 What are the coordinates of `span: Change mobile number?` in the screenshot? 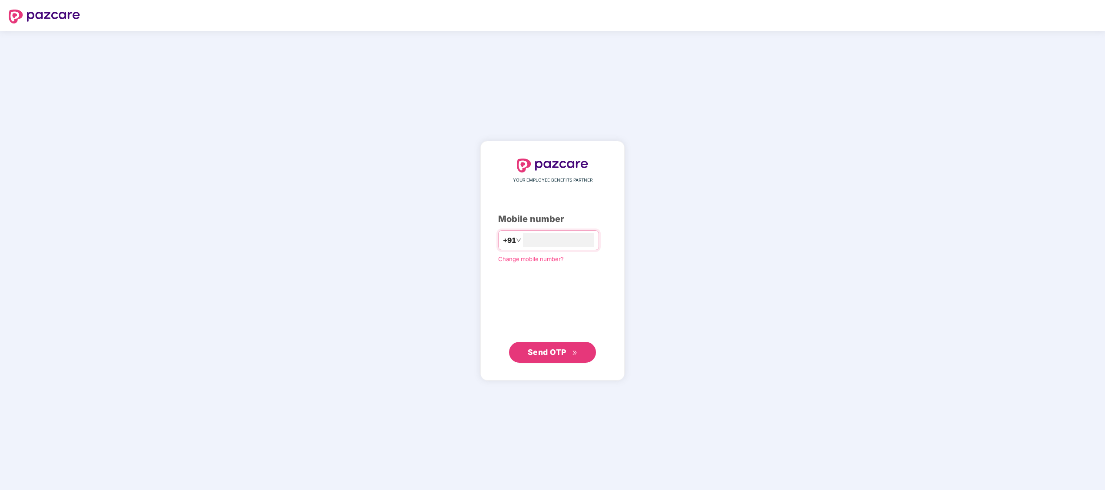 It's located at (531, 259).